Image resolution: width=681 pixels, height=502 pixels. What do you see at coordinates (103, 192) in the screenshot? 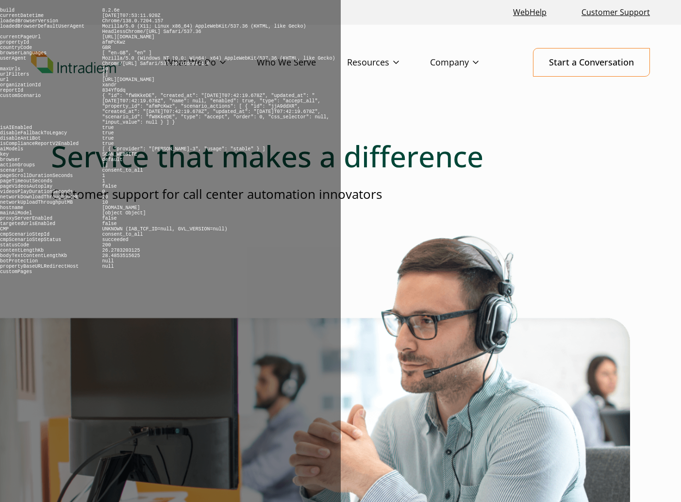
I see `pre: 0` at bounding box center [103, 192].